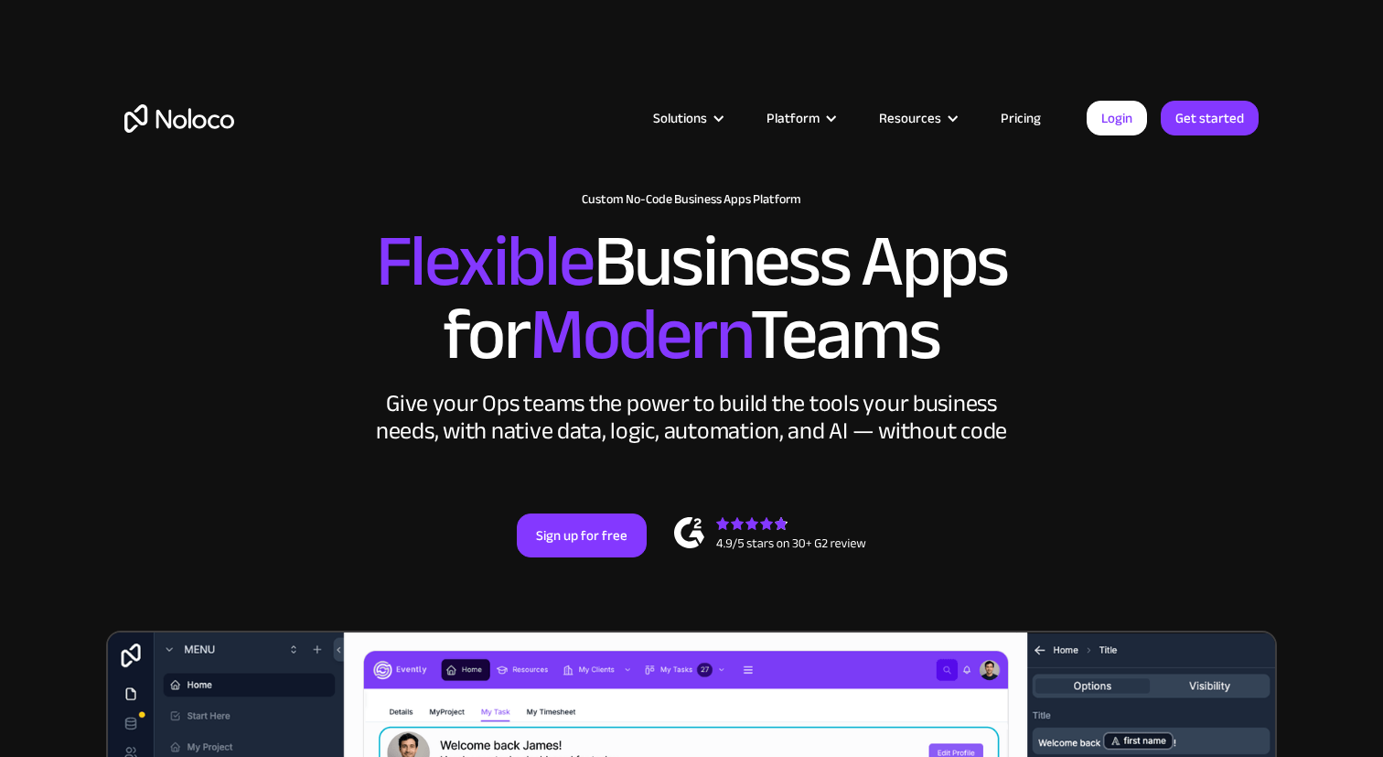 This screenshot has width=1383, height=757. Describe the element at coordinates (1021, 118) in the screenshot. I see `a: Pricing` at that location.